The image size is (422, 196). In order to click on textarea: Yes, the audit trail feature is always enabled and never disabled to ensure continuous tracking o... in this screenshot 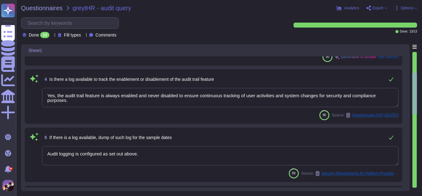, I will do `click(221, 97)`.